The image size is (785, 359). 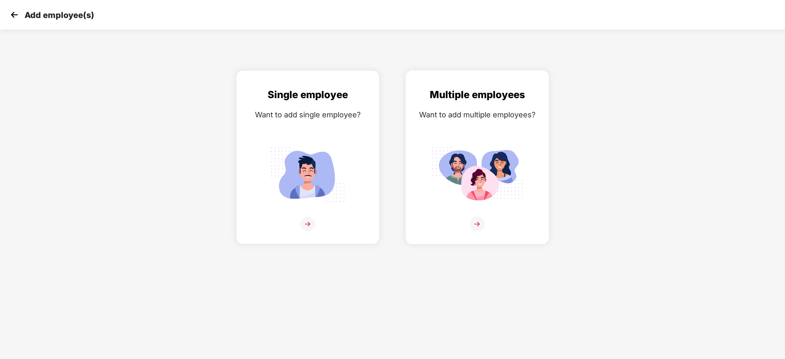 What do you see at coordinates (14, 15) in the screenshot?
I see `img: svg+xml;base64,PHN2ZyB4bWxucz0iaHR0cDovL3d3dy53My5vcmcvMjAwMC9zdmciIHdpZHRoPSIzMCIgaGVpZ2h0PSIzMC...` at bounding box center [14, 15].